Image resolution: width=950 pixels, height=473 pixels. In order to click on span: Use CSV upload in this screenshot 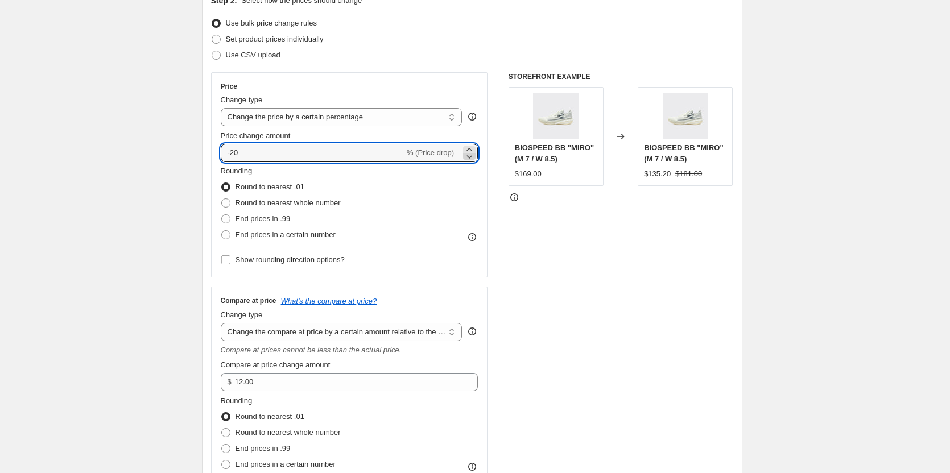, I will do `click(253, 55)`.